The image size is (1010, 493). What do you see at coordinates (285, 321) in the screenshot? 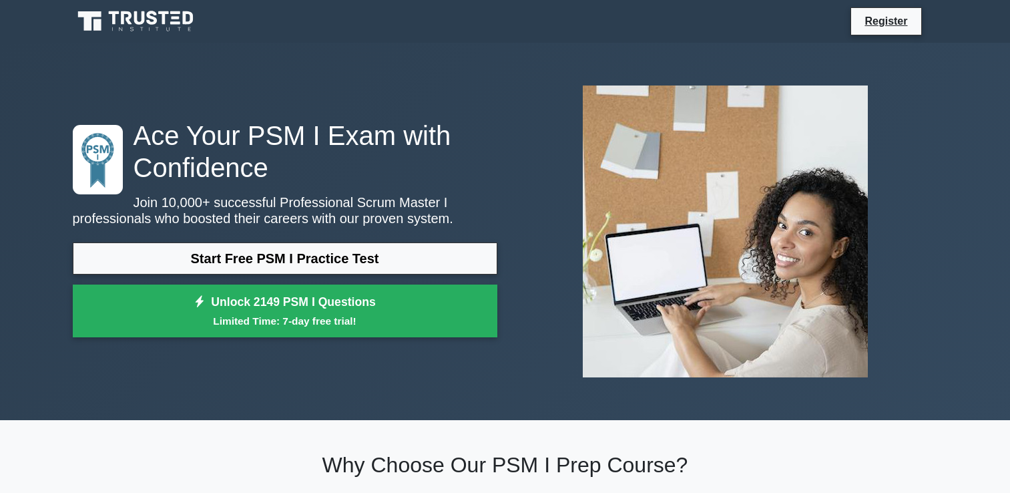
I see `small: Limited Time: 7-day free trial!` at bounding box center [285, 321].